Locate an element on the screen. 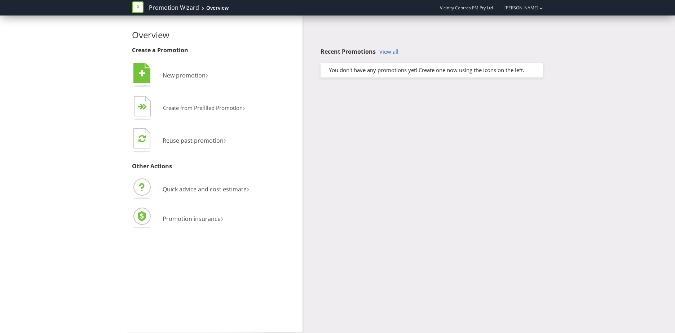 The image size is (675, 333). a: Promotion Wizard is located at coordinates (174, 8).